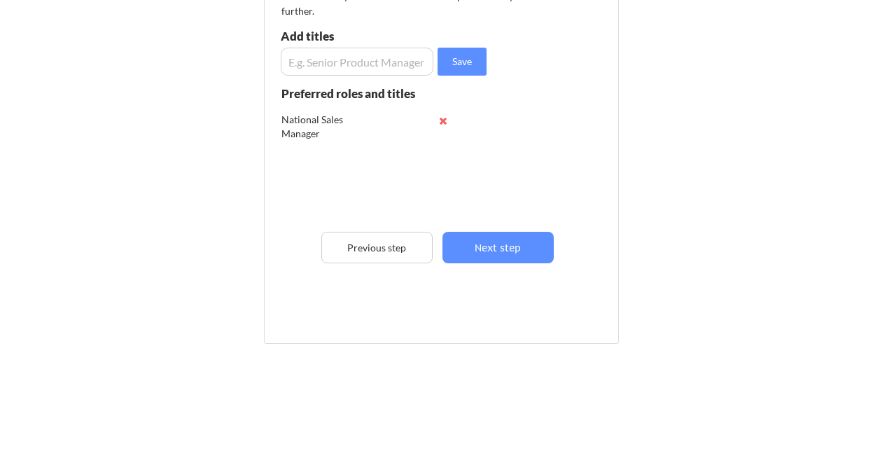 The width and height of the screenshot is (880, 472). What do you see at coordinates (327, 126) in the screenshot?
I see `div: National Sales Manager` at bounding box center [327, 126].